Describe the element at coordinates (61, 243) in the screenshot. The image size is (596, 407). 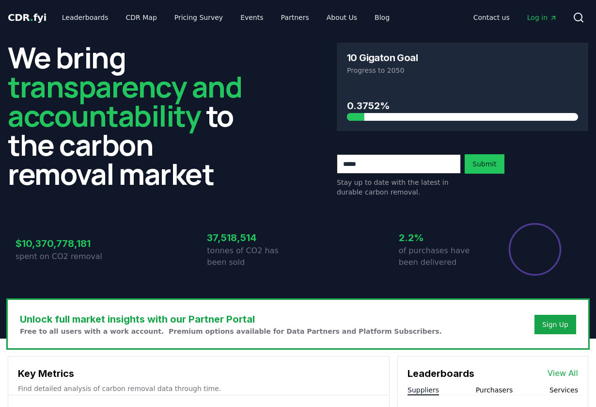
I see `h3: $10,370,778,181` at that location.